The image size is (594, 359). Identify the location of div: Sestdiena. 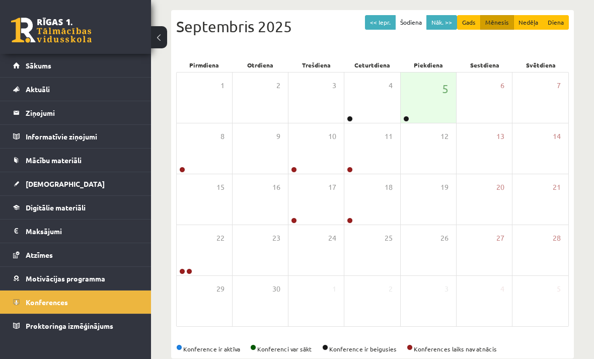
(484, 65).